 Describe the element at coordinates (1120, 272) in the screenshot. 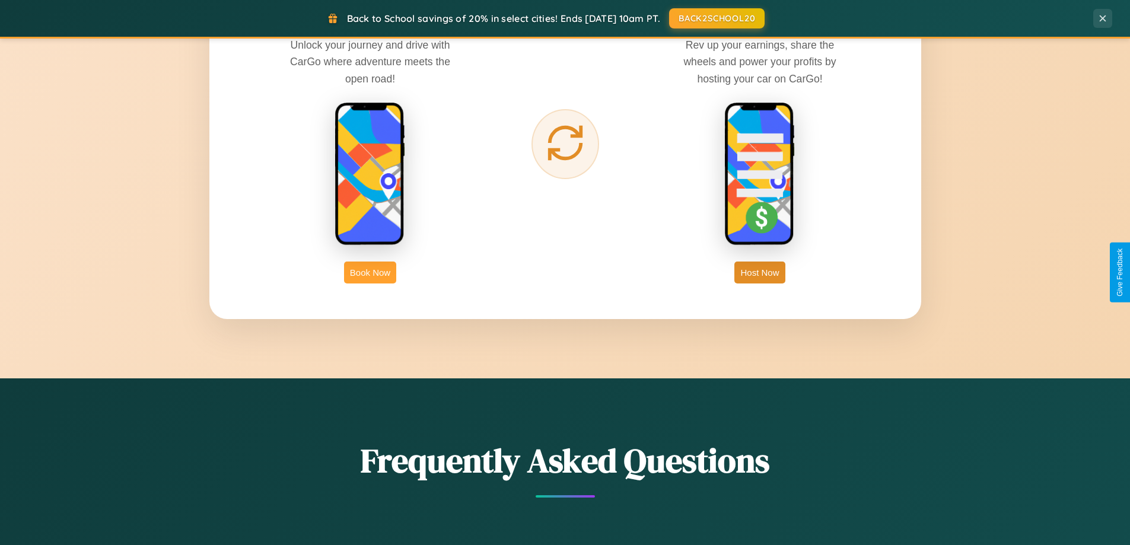

I see `div: Give Feedback` at that location.